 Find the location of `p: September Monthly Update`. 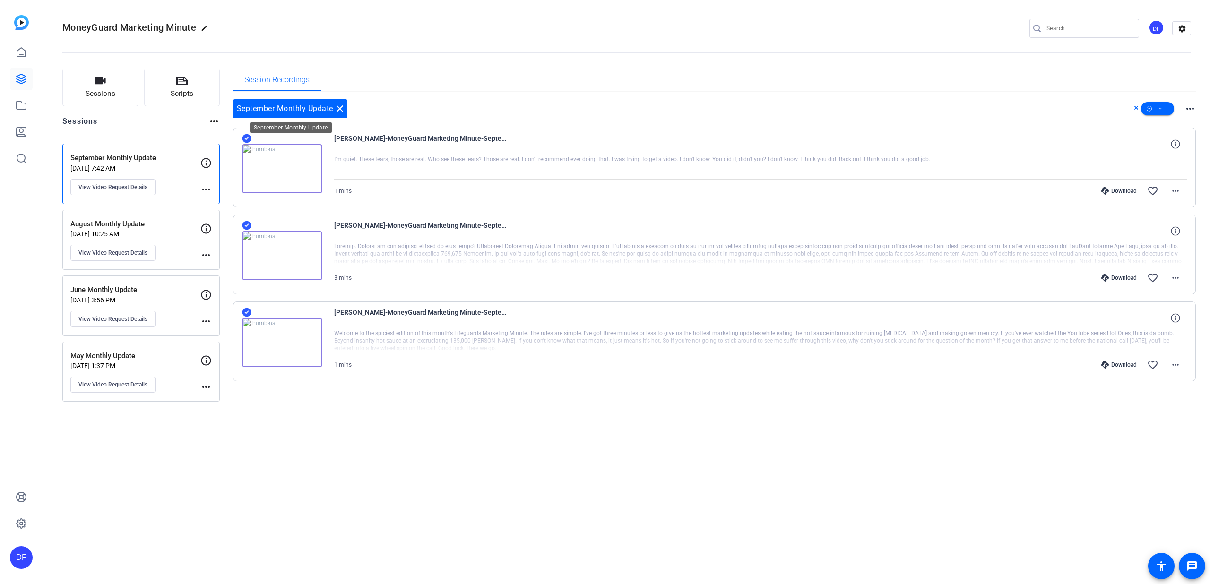

p: September Monthly Update is located at coordinates (135, 158).